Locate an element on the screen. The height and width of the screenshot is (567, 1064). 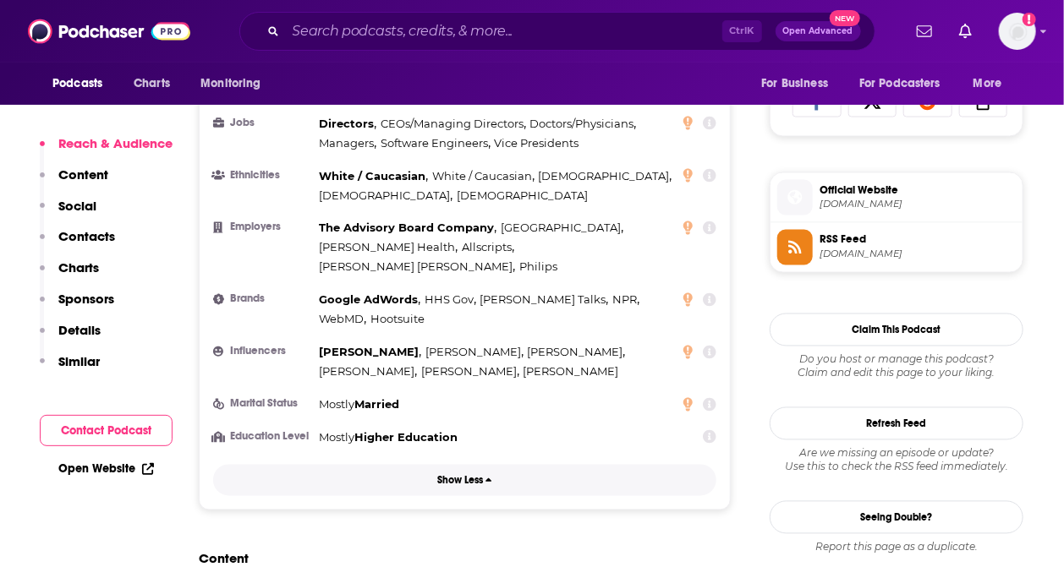
span: Official Website is located at coordinates (917, 190).